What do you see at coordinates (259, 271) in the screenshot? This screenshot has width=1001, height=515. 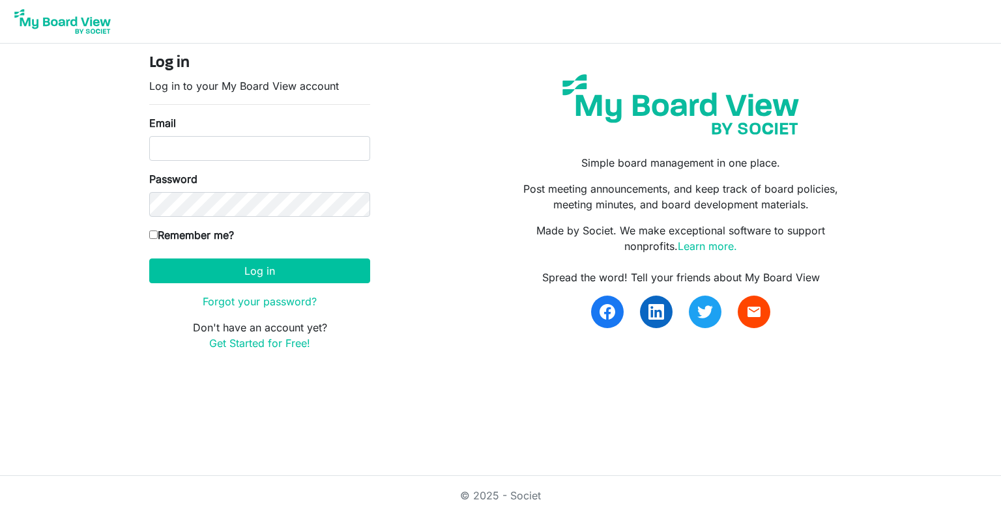 I see `button: Log in` at bounding box center [259, 271].